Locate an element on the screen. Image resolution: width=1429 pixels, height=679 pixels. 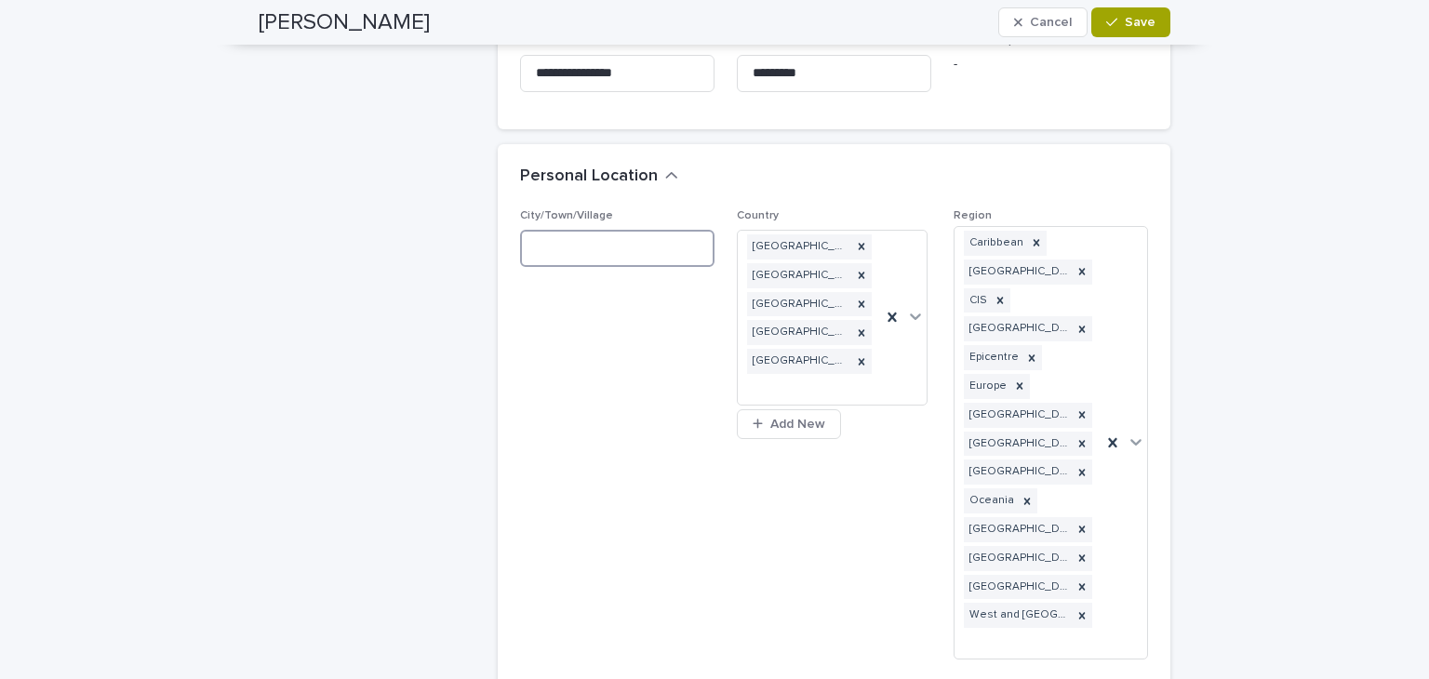
div: Caribbean is located at coordinates (994, 243).